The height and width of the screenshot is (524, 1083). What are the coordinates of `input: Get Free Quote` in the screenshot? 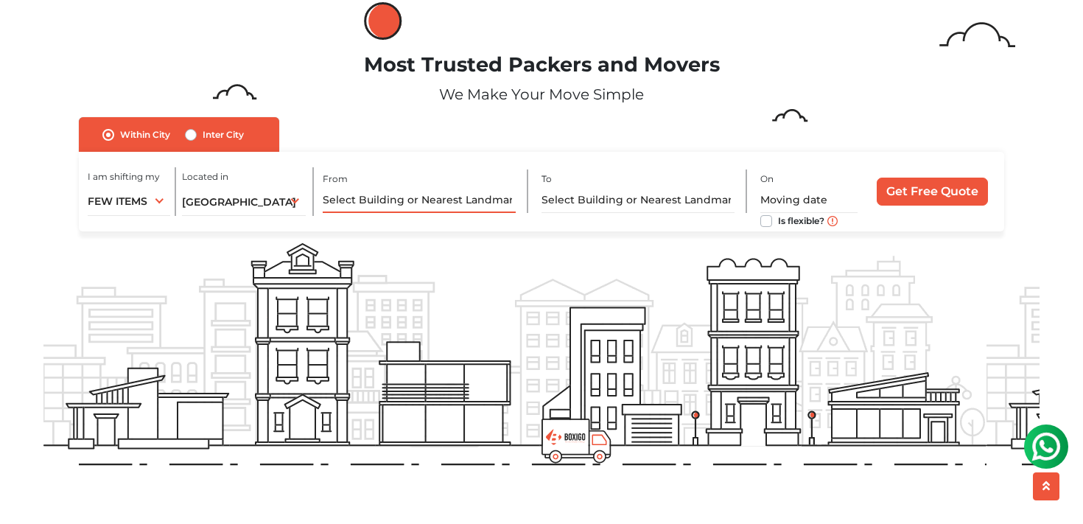 It's located at (932, 192).